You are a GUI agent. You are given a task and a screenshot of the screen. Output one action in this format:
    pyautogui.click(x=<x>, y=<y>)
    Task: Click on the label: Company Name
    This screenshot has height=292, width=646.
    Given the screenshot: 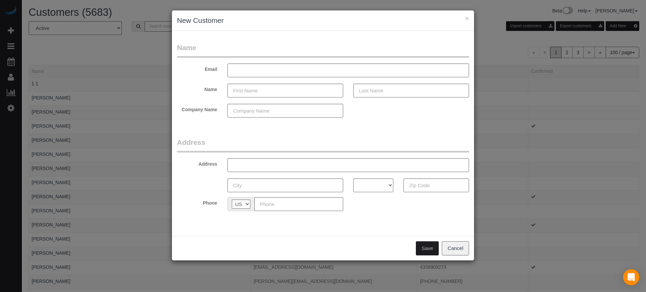 What is the action you would take?
    pyautogui.click(x=197, y=108)
    